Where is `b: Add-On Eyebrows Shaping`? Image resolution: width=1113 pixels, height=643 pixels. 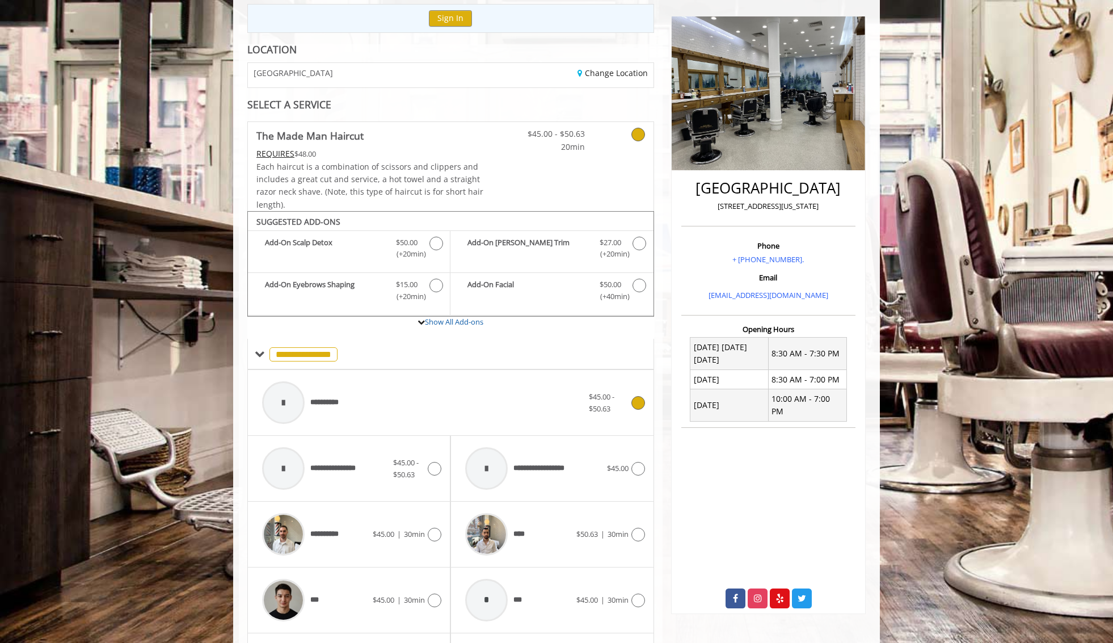 b: Add-On Eyebrows Shaping is located at coordinates (325, 290).